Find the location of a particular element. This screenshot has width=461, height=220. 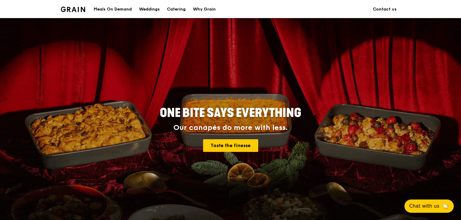

div: Meals On Demand is located at coordinates (113, 9).